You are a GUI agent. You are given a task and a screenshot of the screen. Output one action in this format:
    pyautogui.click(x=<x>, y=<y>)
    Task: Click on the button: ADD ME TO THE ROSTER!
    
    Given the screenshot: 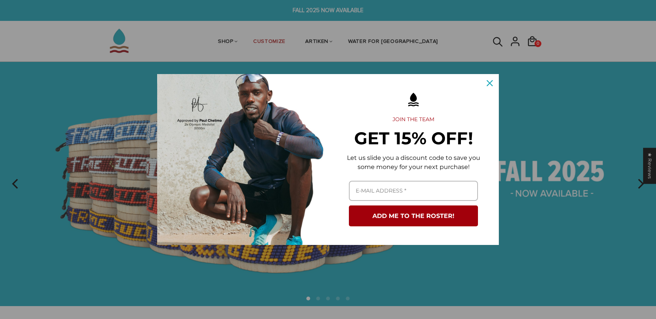 What is the action you would take?
    pyautogui.click(x=414, y=216)
    